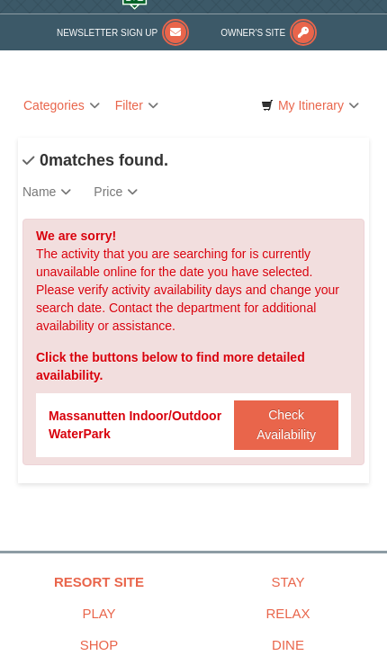 The width and height of the screenshot is (387, 665). What do you see at coordinates (76, 236) in the screenshot?
I see `strong: We are sorry!` at bounding box center [76, 236].